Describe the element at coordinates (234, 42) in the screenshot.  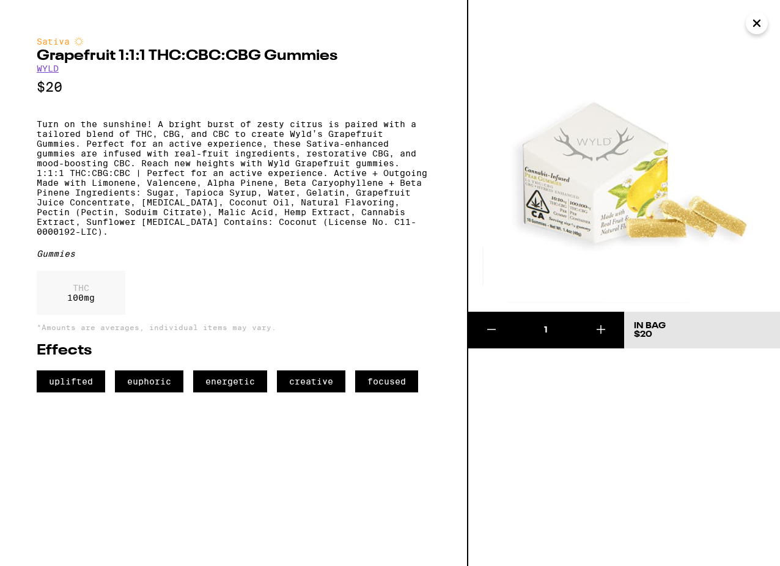
I see `div: Sativa` at that location.